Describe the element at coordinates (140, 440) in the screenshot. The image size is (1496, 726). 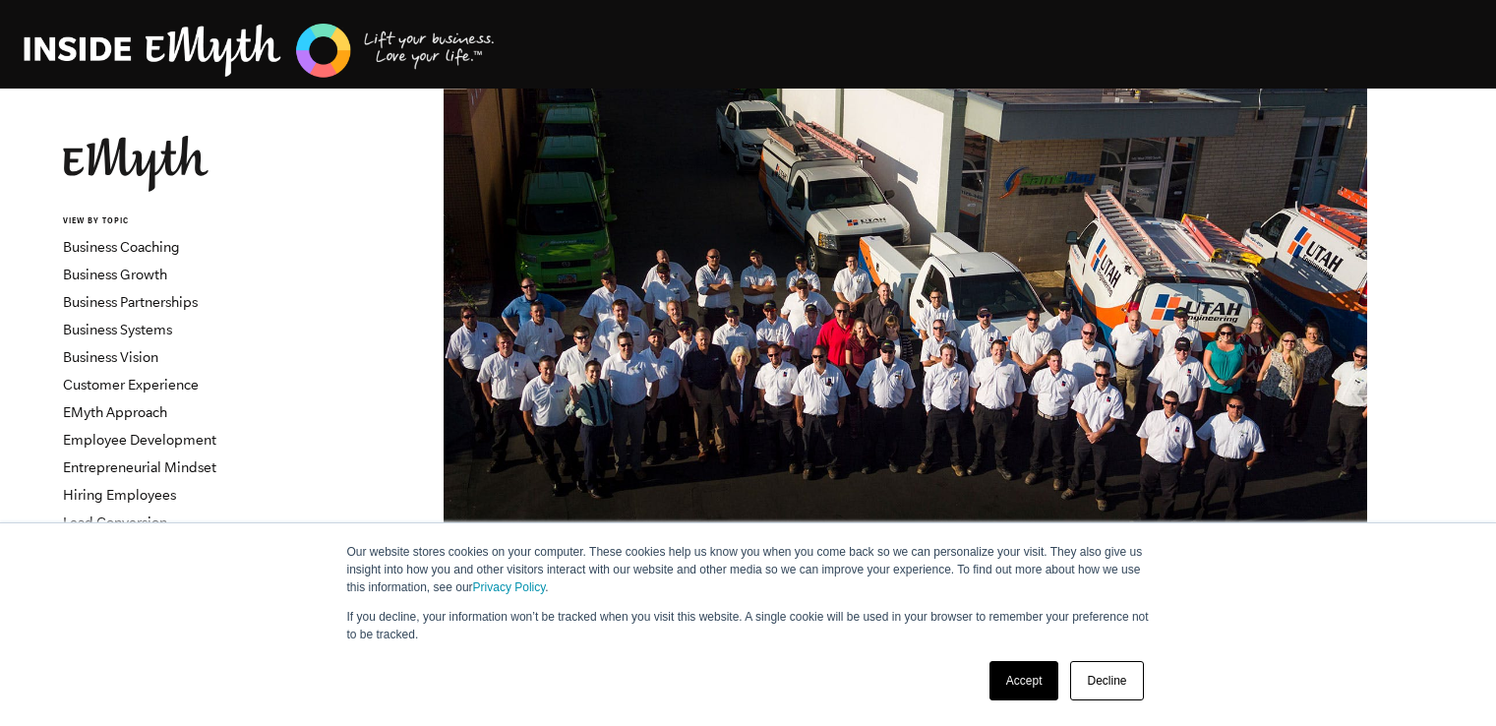
I see `a: Employee Development` at that location.